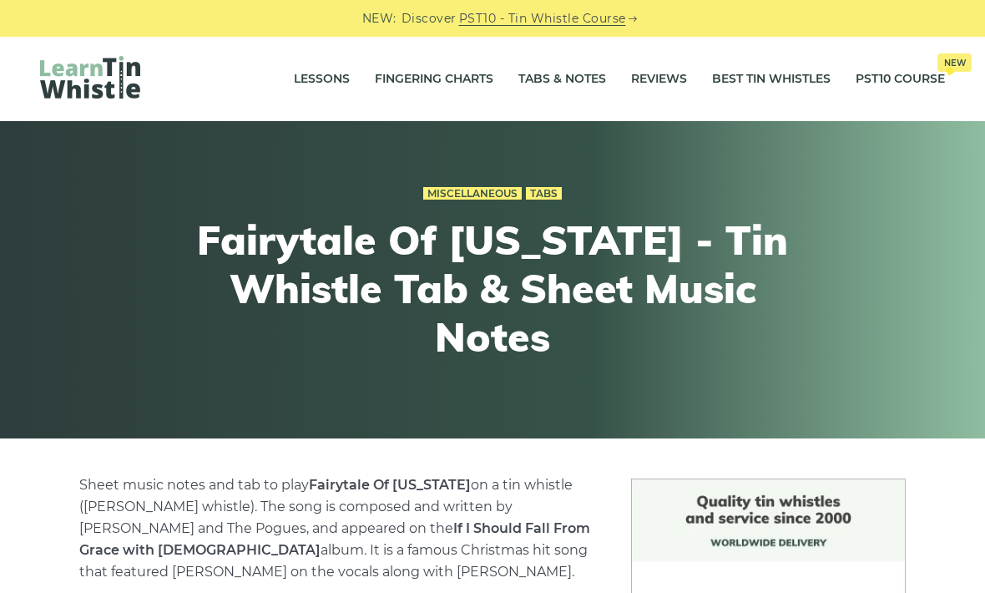 Image resolution: width=985 pixels, height=593 pixels. What do you see at coordinates (90, 77) in the screenshot?
I see `img: LearnTinWhistle.com` at bounding box center [90, 77].